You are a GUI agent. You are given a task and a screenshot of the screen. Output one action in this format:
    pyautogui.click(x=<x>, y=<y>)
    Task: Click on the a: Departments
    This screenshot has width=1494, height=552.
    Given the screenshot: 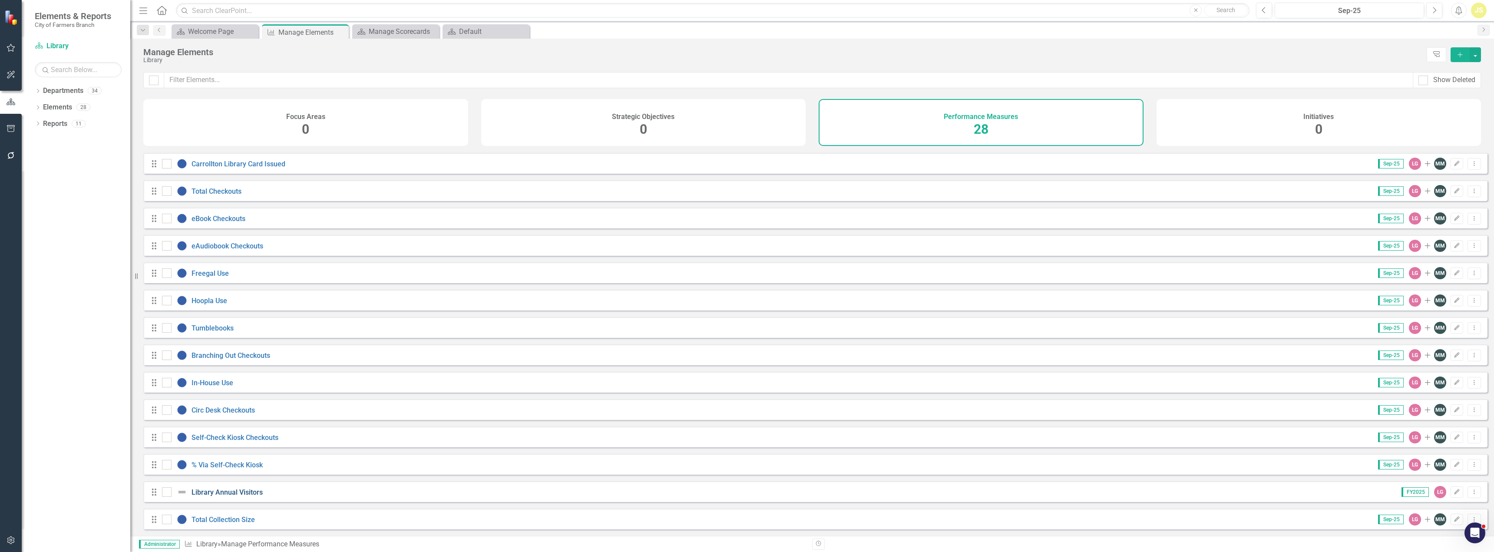 What is the action you would take?
    pyautogui.click(x=63, y=91)
    